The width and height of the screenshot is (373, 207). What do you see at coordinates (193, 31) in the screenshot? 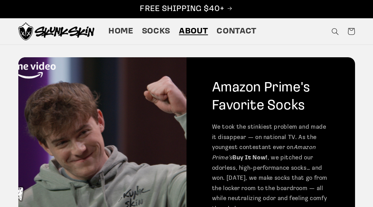
I see `span: About` at bounding box center [193, 31].